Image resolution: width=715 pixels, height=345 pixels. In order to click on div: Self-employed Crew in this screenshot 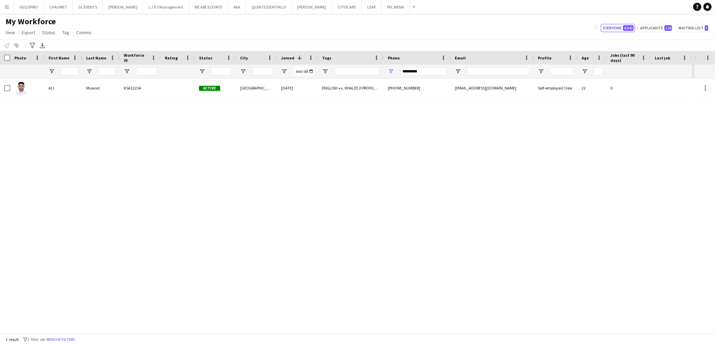, I will do `click(555, 88)`.